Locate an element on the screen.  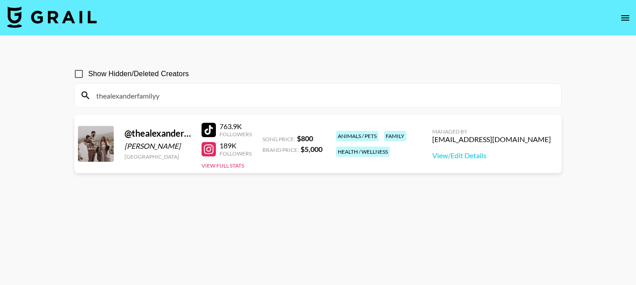
div: Managed By is located at coordinates (491, 131).